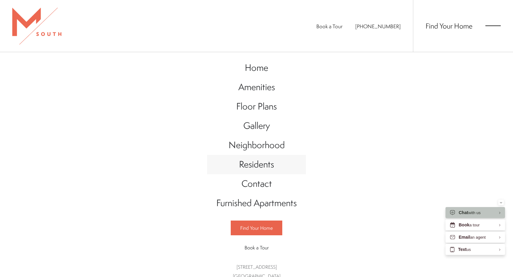 The height and width of the screenshot is (277, 513). I want to click on a: Call Us at 813-570-8014, so click(378, 26).